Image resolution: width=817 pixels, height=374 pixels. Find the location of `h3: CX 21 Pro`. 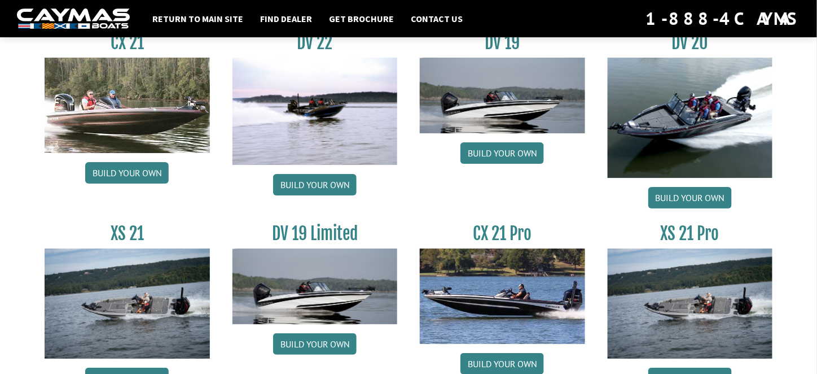

h3: CX 21 Pro is located at coordinates (502, 233).